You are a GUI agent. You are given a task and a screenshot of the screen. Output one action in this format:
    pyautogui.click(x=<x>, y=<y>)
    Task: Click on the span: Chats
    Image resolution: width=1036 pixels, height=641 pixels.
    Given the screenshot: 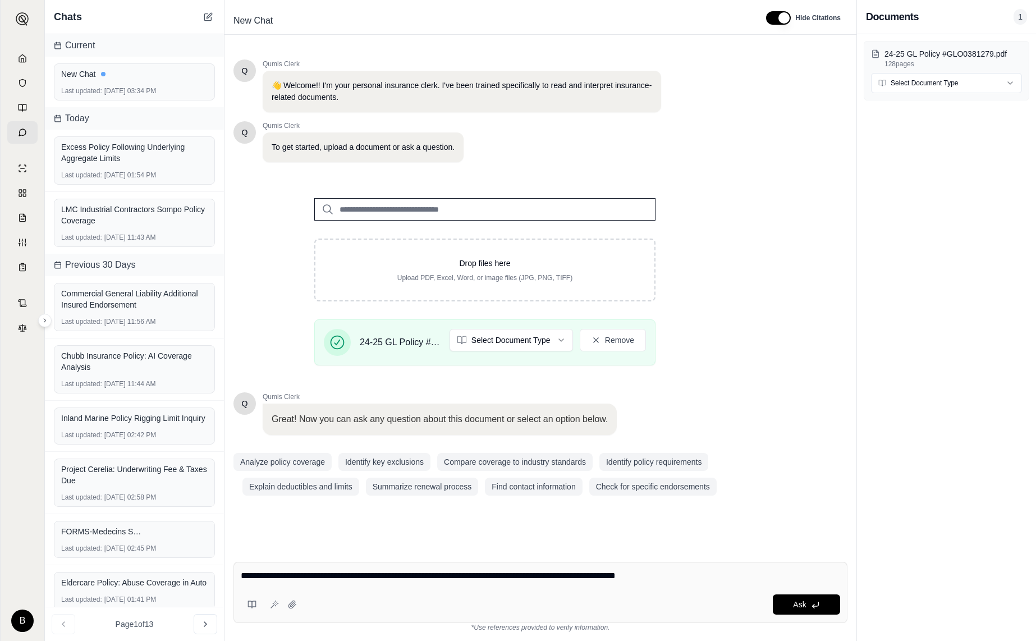 What is the action you would take?
    pyautogui.click(x=68, y=17)
    